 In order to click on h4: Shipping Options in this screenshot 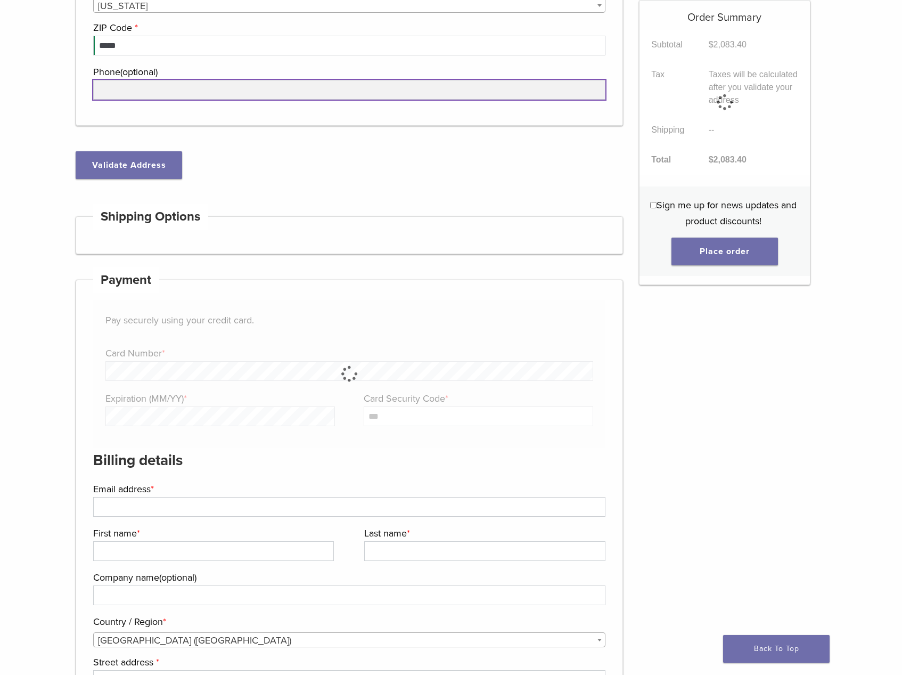, I will do `click(151, 217)`.